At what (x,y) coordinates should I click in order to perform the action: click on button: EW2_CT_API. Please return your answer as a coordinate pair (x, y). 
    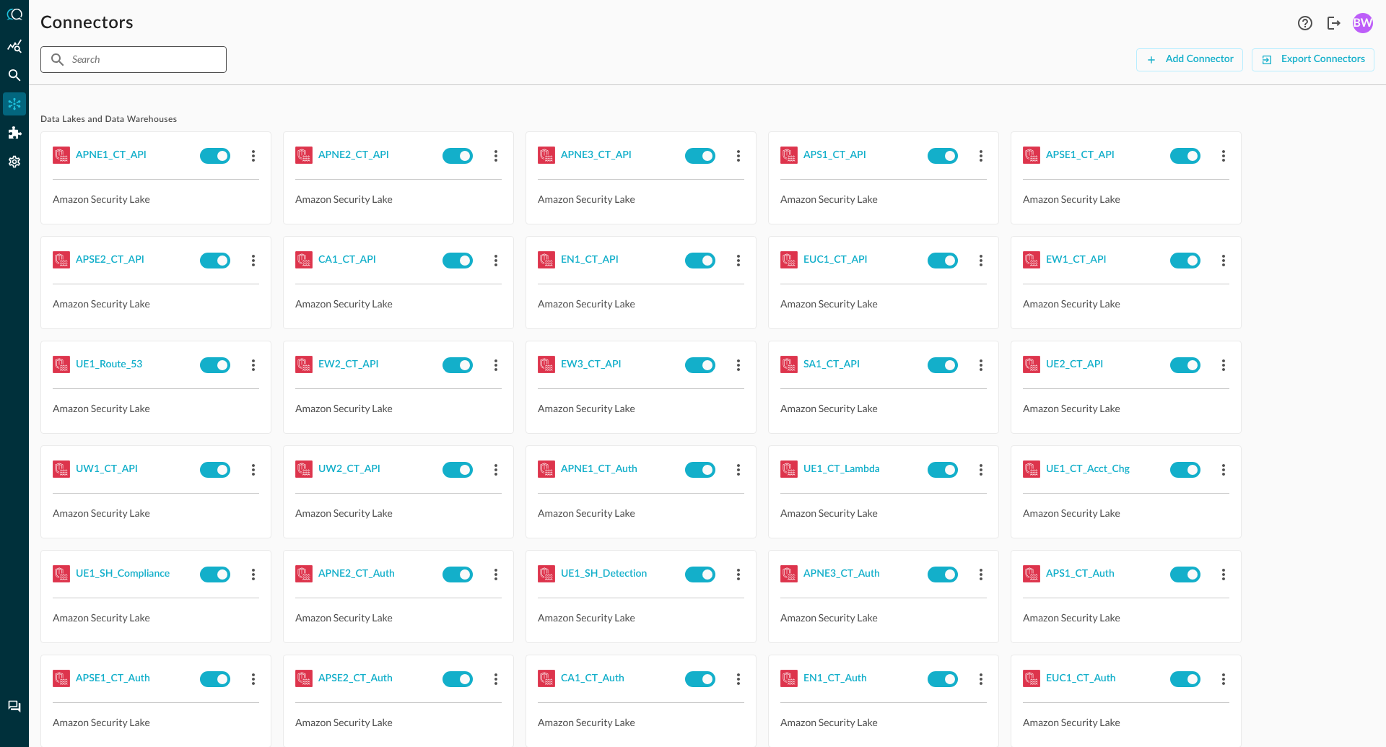
    Looking at the image, I should click on (349, 365).